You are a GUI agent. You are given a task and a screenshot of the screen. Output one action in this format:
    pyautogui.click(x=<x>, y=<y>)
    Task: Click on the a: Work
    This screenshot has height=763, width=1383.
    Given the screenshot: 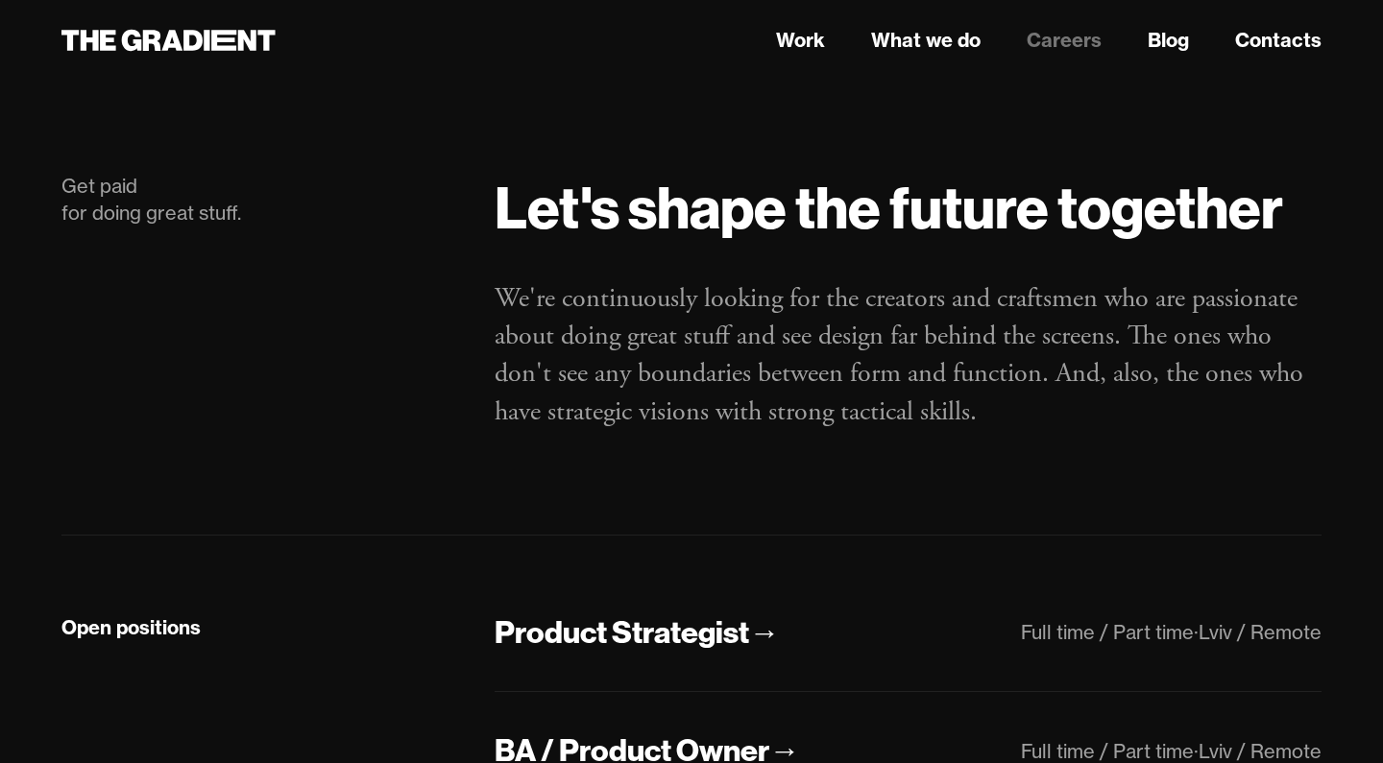 What is the action you would take?
    pyautogui.click(x=800, y=40)
    